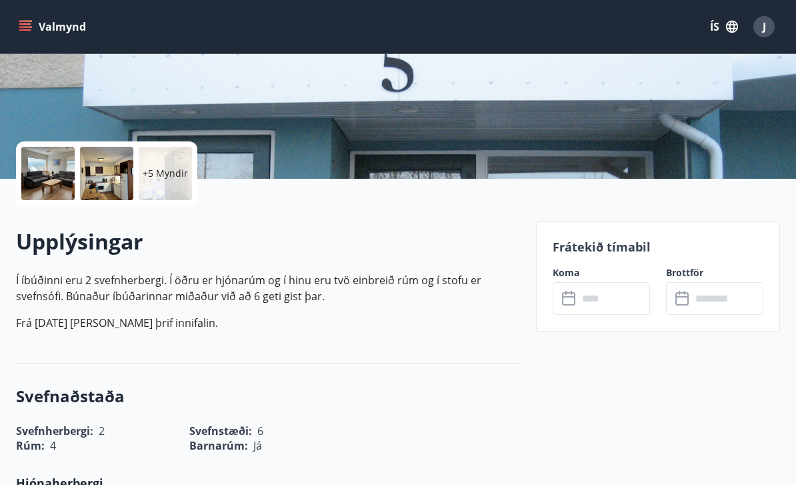 The image size is (796, 485). I want to click on label: Brottför, so click(715, 273).